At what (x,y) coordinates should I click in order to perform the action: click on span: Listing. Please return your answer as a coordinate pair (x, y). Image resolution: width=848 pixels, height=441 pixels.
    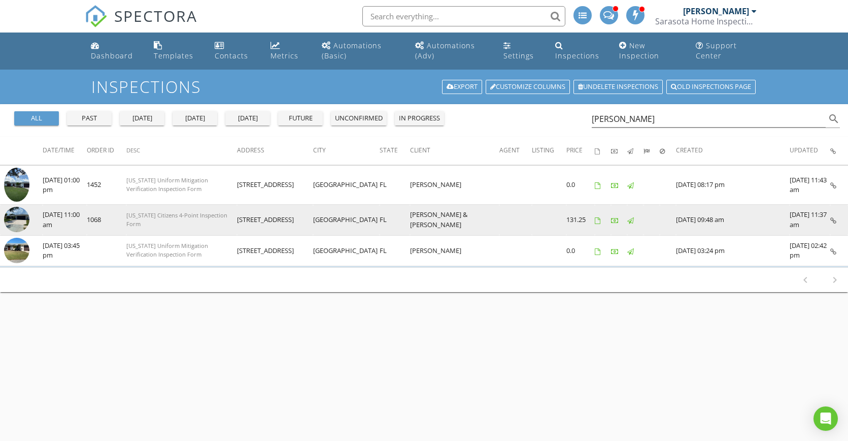
    Looking at the image, I should click on (543, 150).